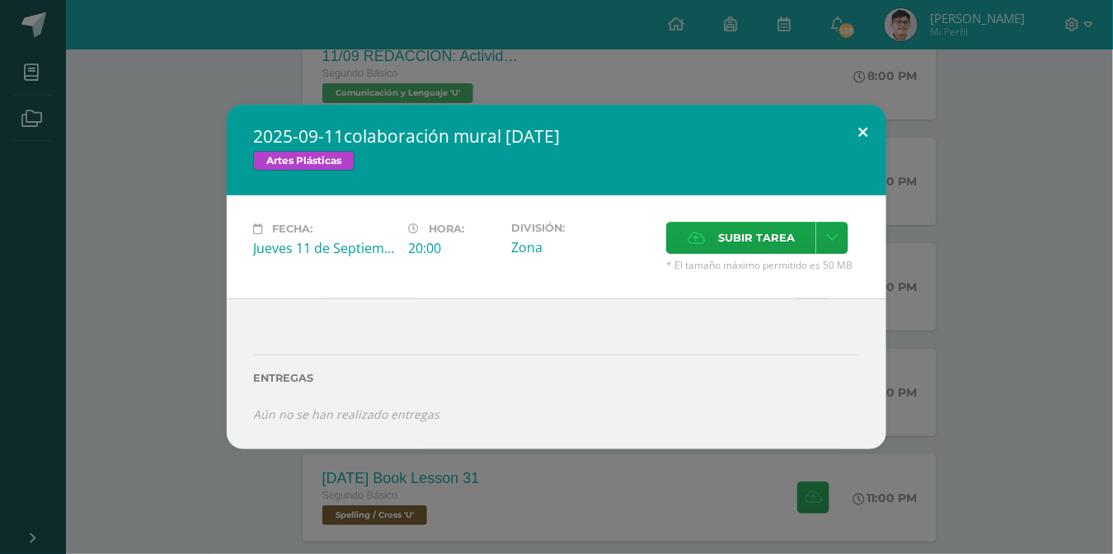 The width and height of the screenshot is (1113, 554). I want to click on span: Hora:, so click(446, 228).